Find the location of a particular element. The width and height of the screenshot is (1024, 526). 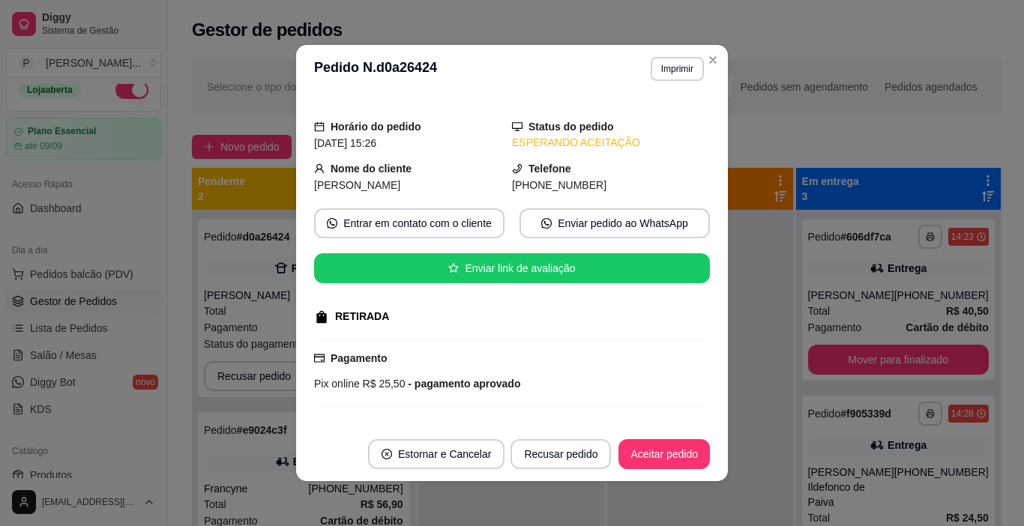

span: close-circle is located at coordinates (387, 454).